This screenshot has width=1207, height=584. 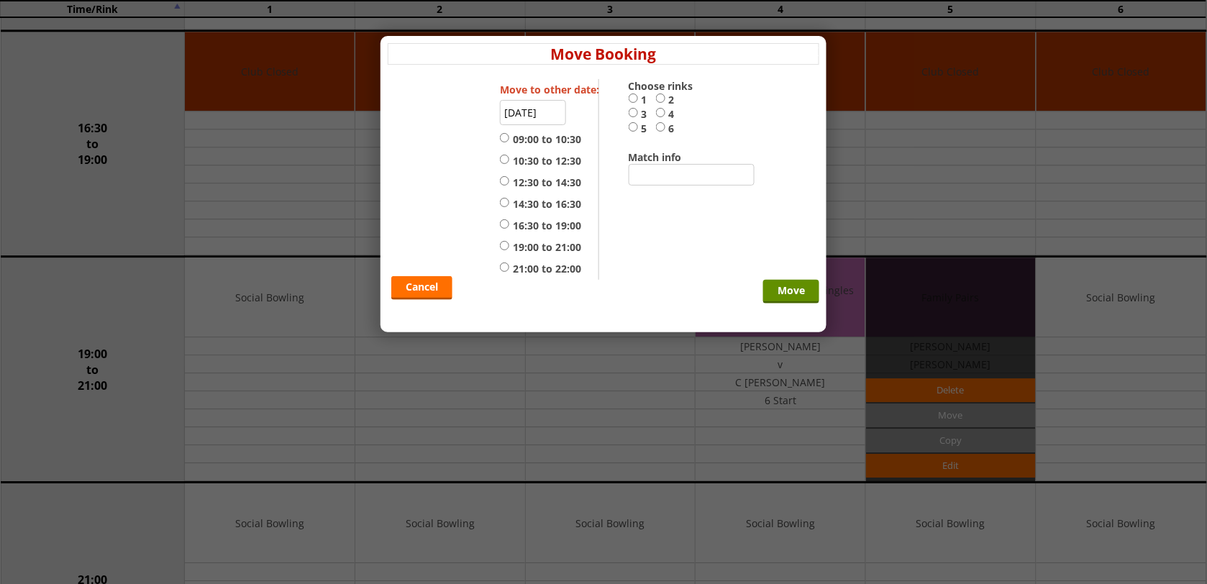 What do you see at coordinates (540, 226) in the screenshot?
I see `label: 16:30 to 19:00` at bounding box center [540, 226].